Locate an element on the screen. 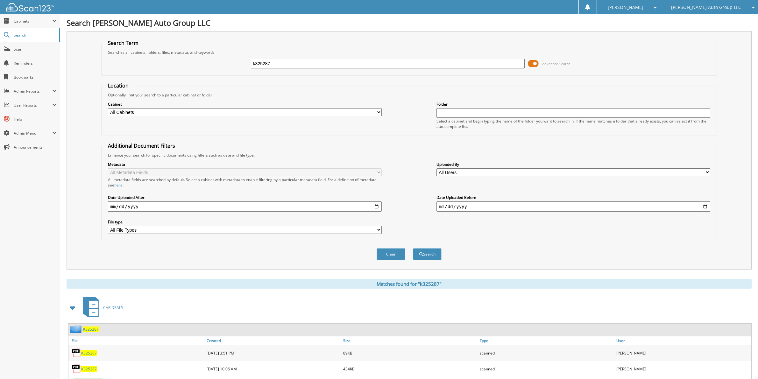 This screenshot has height=379, width=758. div: All metadata fields are searched by default. Select a cabinet with metadata to enable filtering b... is located at coordinates (245, 183).